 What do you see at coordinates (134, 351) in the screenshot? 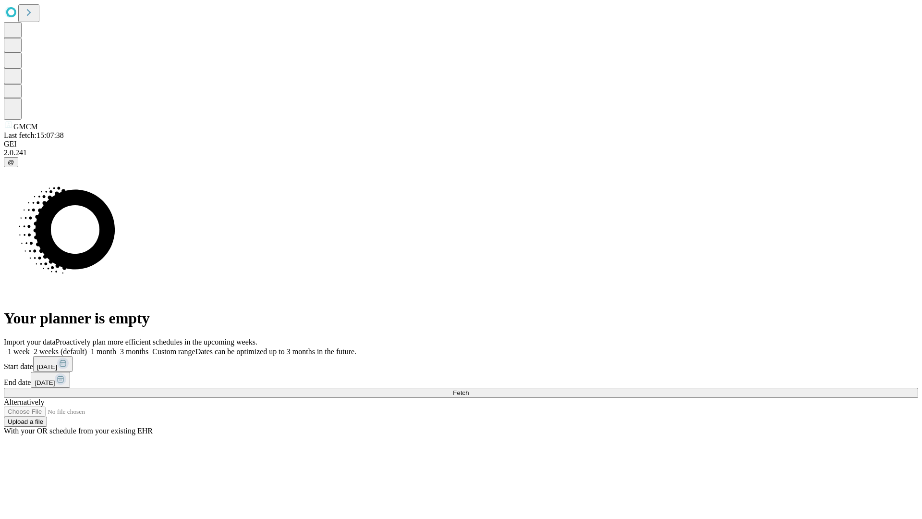
I see `span: 3 months` at bounding box center [134, 351].